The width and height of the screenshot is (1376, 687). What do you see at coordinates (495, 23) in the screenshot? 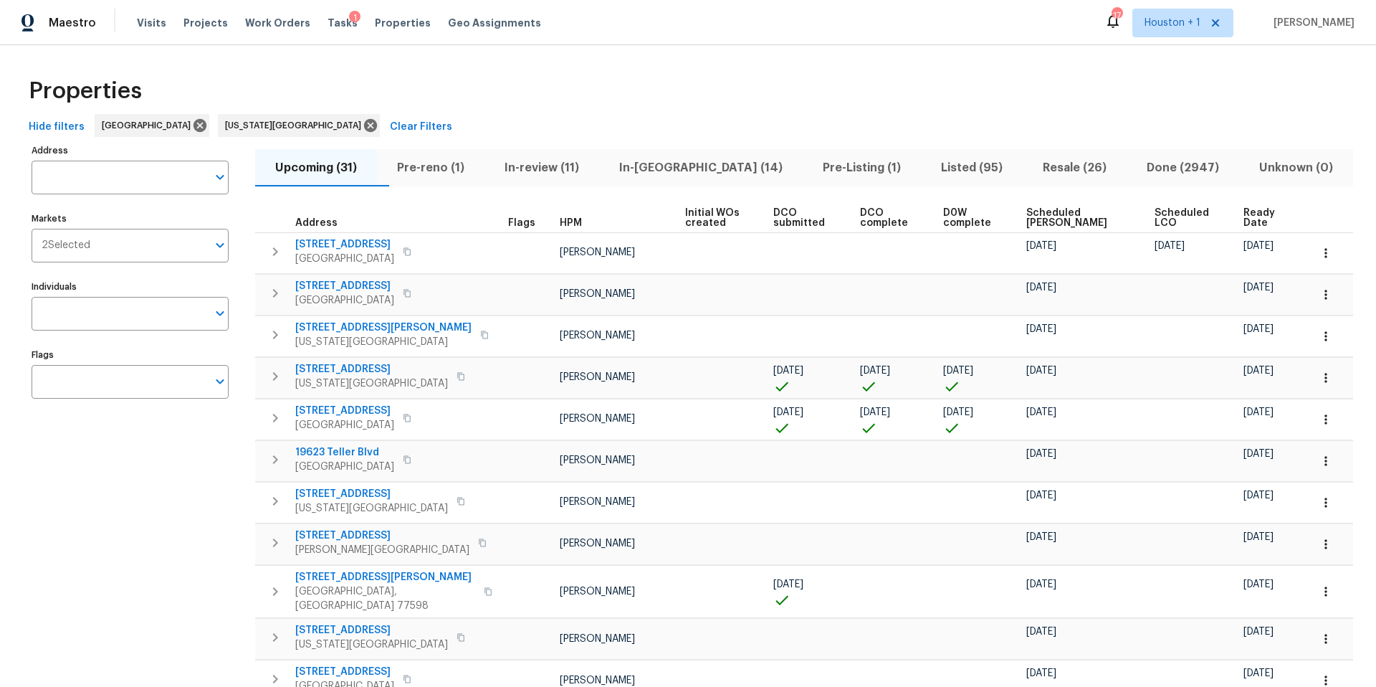
I see `span: Geo Assignments` at bounding box center [495, 23].